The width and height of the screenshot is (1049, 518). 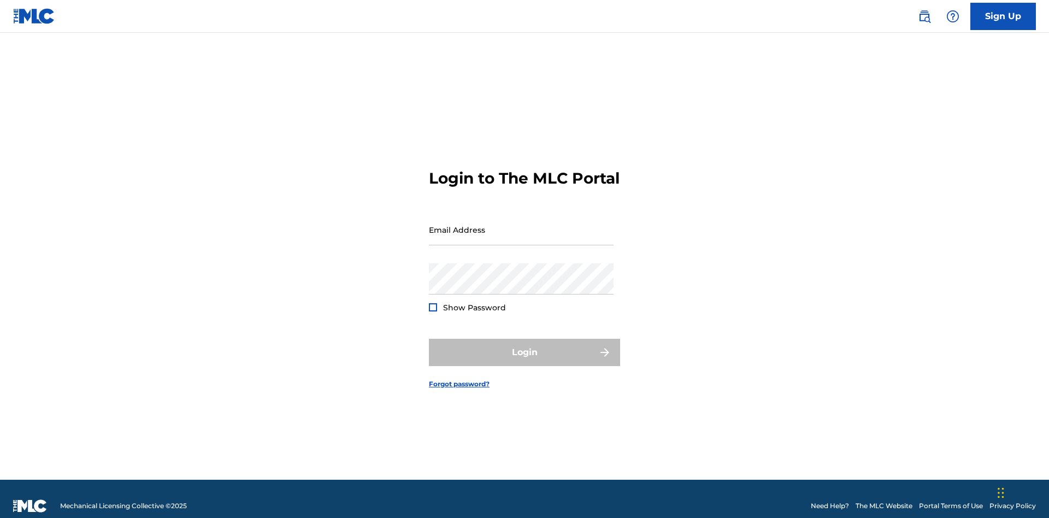 I want to click on img: logo, so click(x=30, y=506).